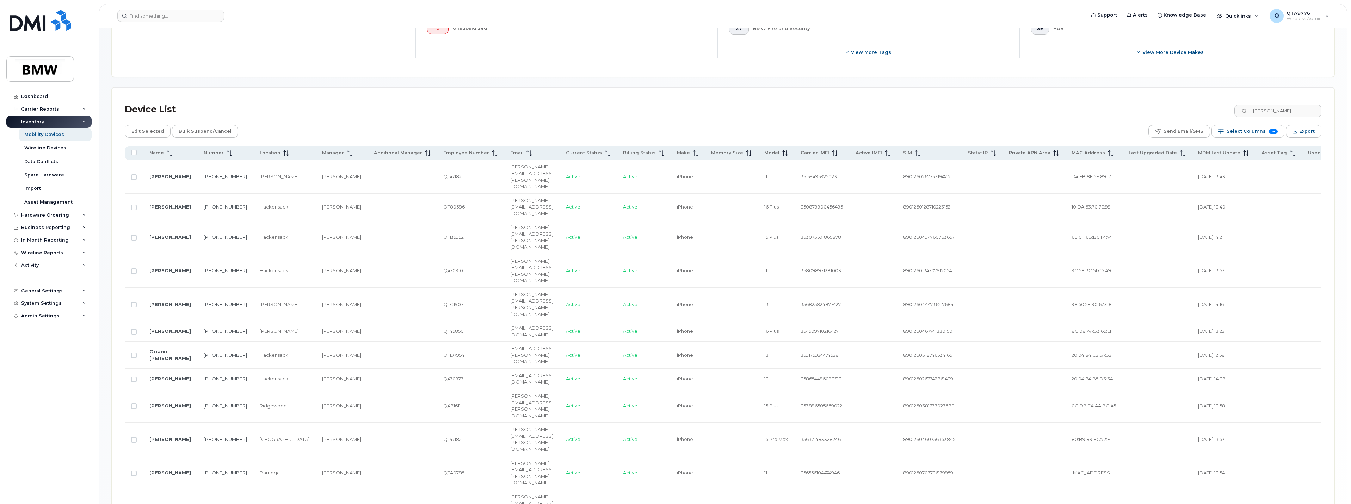  Describe the element at coordinates (928, 355) in the screenshot. I see `span: 8901260318746534165` at that location.